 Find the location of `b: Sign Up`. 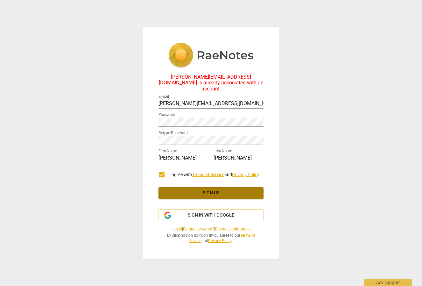

b: Sign Up is located at coordinates (192, 235).